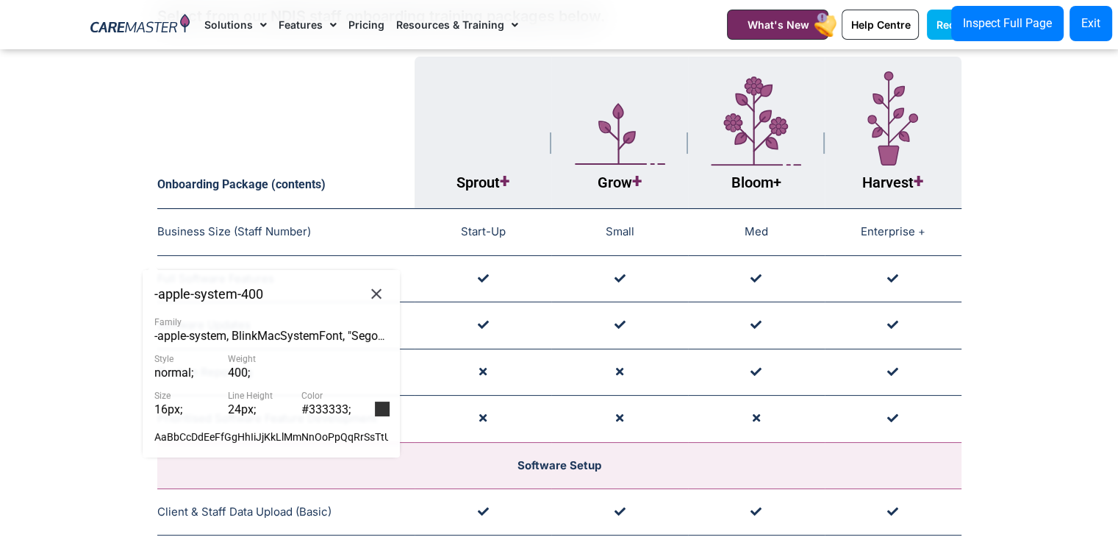 Image resolution: width=1118 pixels, height=537 pixels. I want to click on img: Layer_1-7-1.svg, so click(893, 118).